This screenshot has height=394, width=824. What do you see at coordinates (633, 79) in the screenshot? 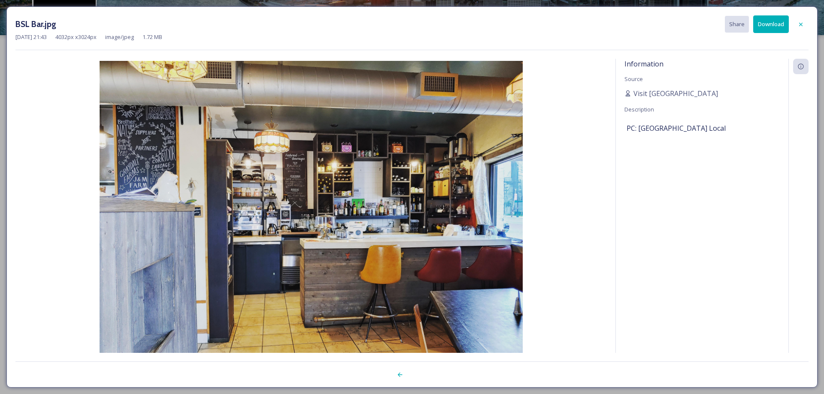
I see `span: Source` at bounding box center [633, 79].